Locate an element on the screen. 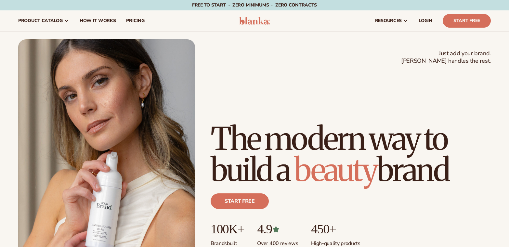 Image resolution: width=509 pixels, height=247 pixels. span: Free to start · ZERO minimums · ZERO contracts is located at coordinates (255, 5).